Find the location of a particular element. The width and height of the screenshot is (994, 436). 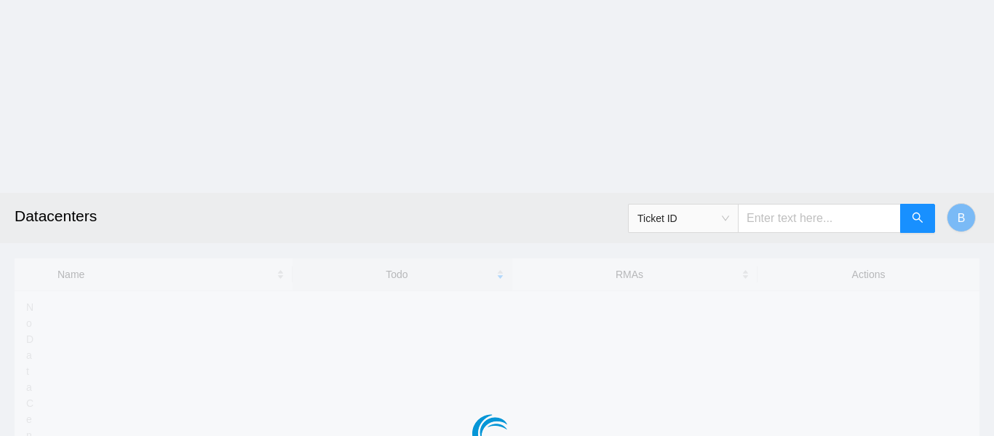

button: B is located at coordinates (962, 218).